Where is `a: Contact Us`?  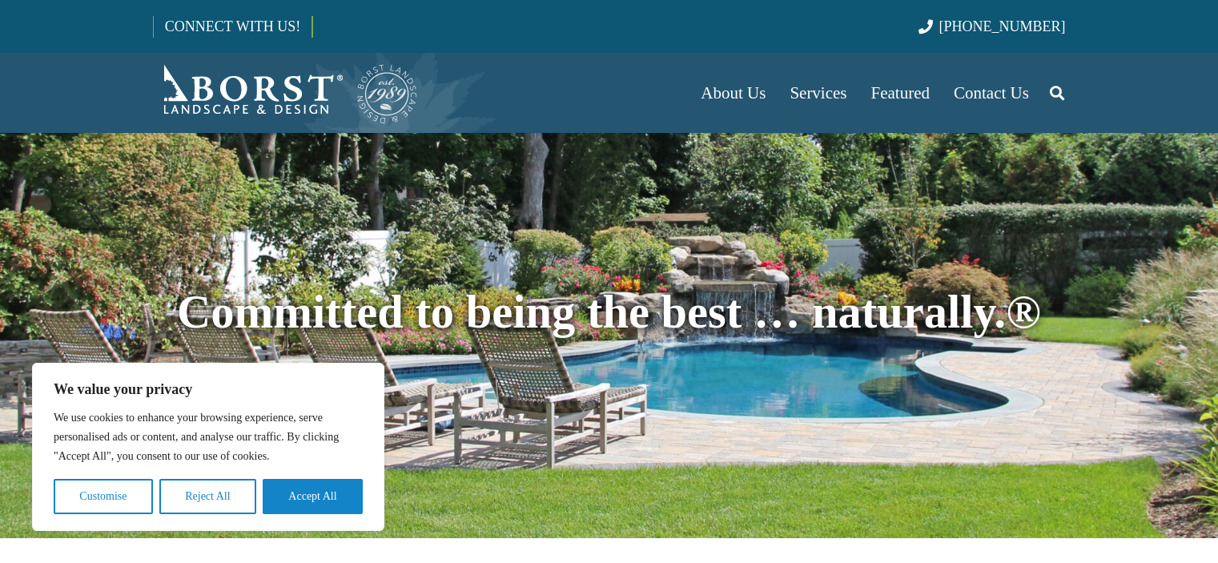
a: Contact Us is located at coordinates (991, 93).